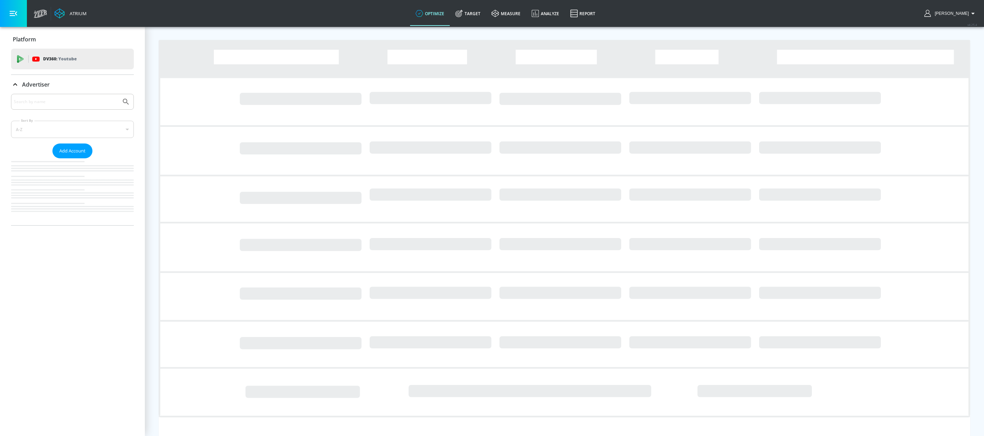 The image size is (984, 436). I want to click on div: A-Z, so click(72, 129).